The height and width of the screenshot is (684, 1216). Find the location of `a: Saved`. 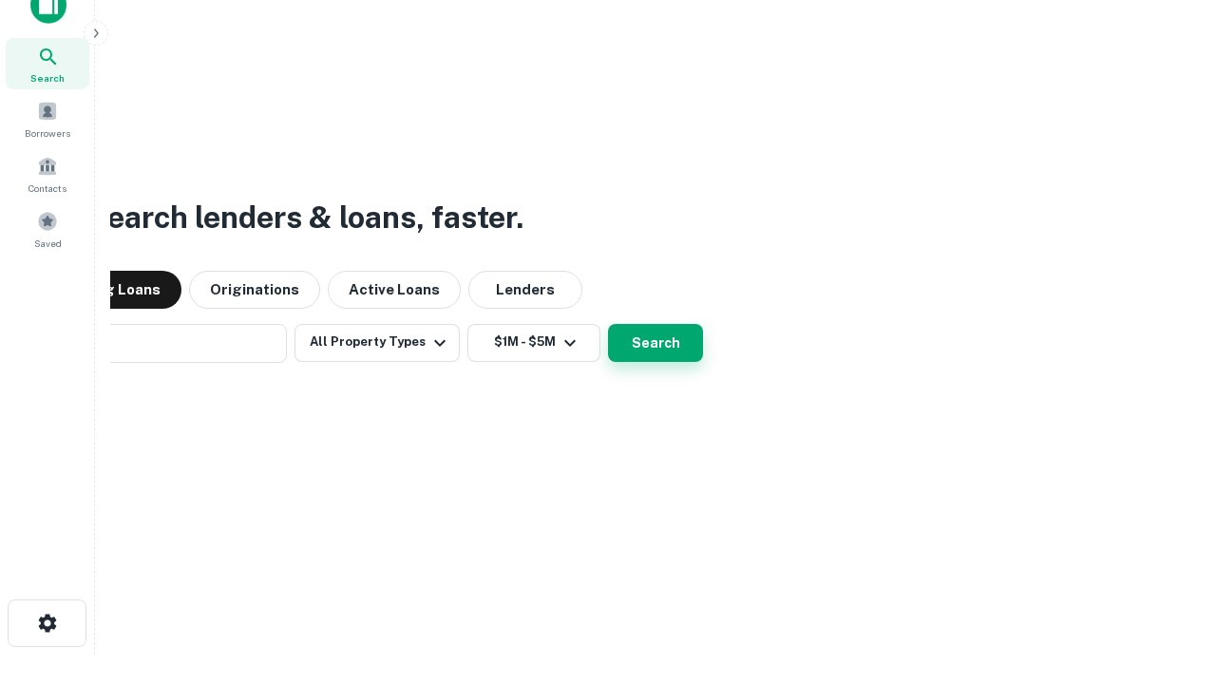

a: Saved is located at coordinates (48, 229).